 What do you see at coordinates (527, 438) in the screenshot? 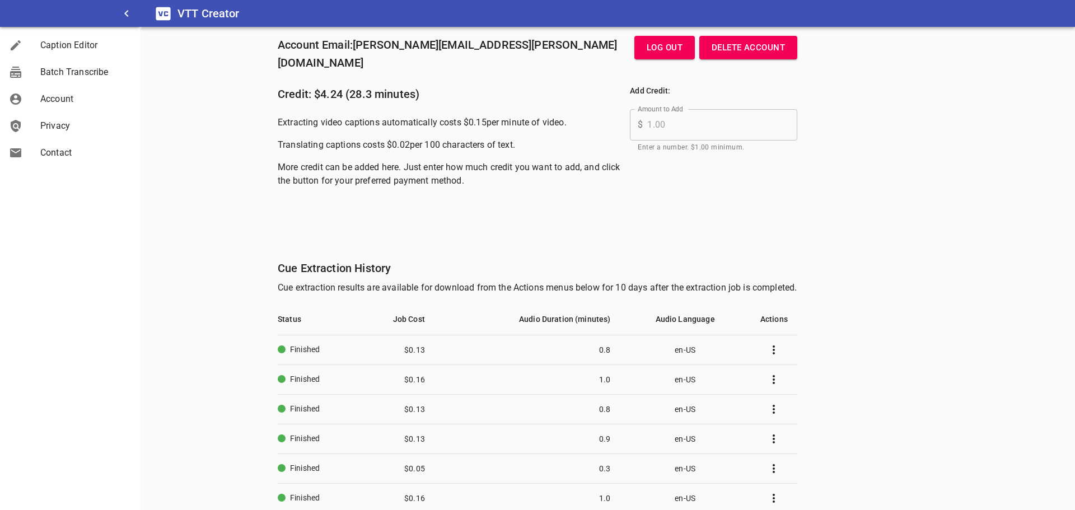
I see `td: 0.9` at bounding box center [527, 438].